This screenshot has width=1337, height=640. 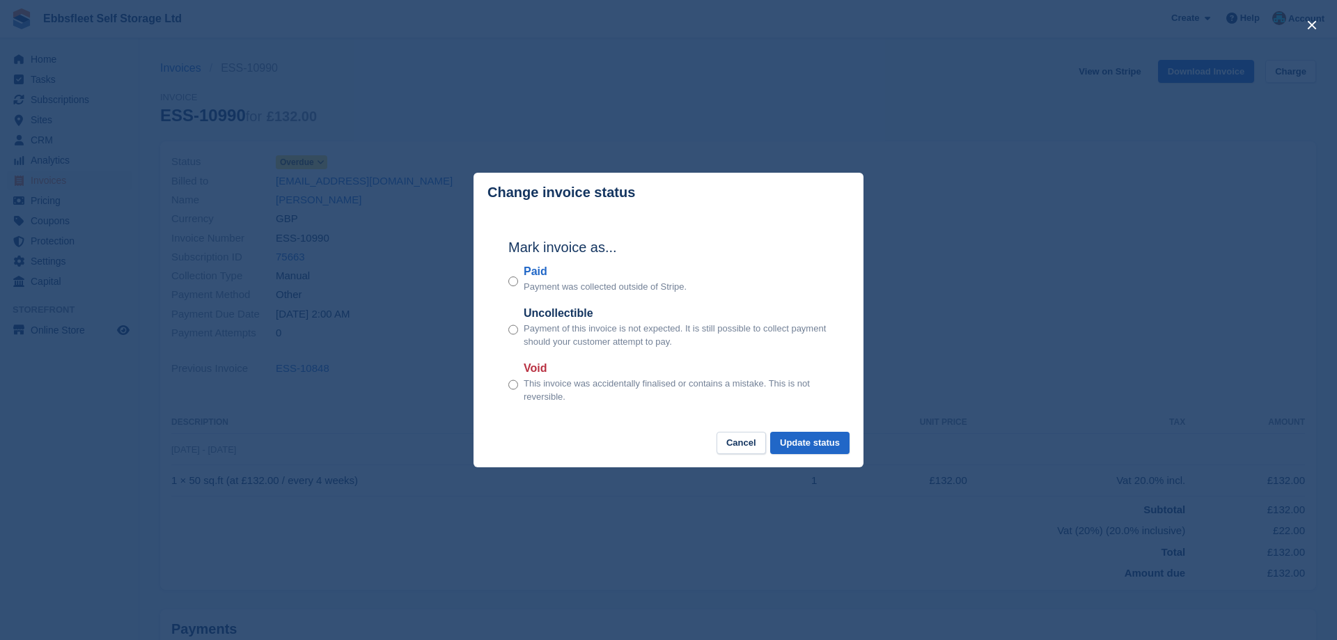 I want to click on p: Payment of this invoice is not expected. It is still possible to collect payment should your cust..., so click(x=676, y=335).